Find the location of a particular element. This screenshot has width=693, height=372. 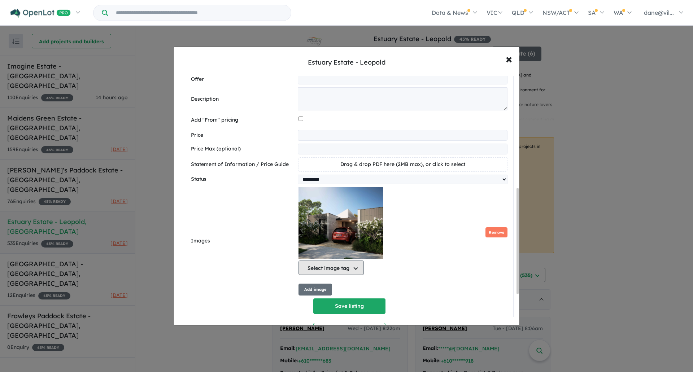

span: dane@vil... is located at coordinates (658, 13).